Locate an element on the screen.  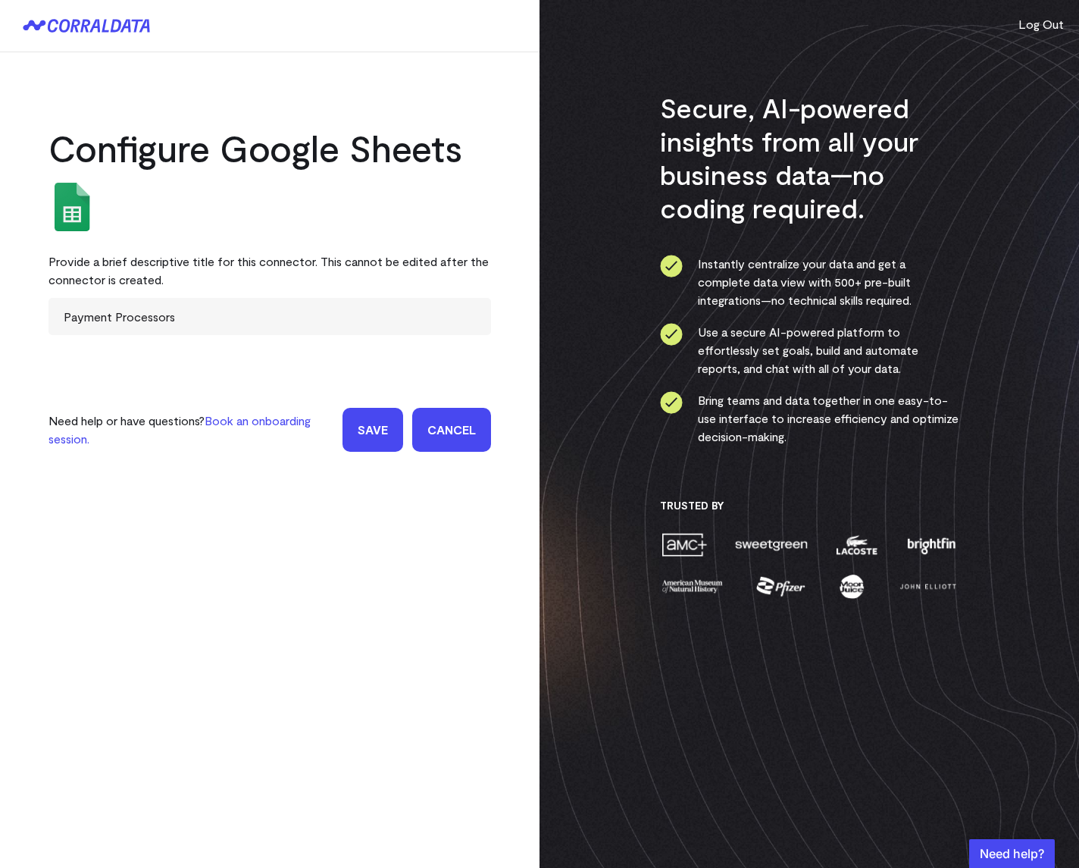
input: Save is located at coordinates (373, 430).